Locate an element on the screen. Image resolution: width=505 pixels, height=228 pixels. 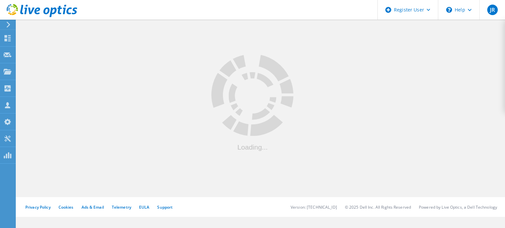
span: JR is located at coordinates (492, 10).